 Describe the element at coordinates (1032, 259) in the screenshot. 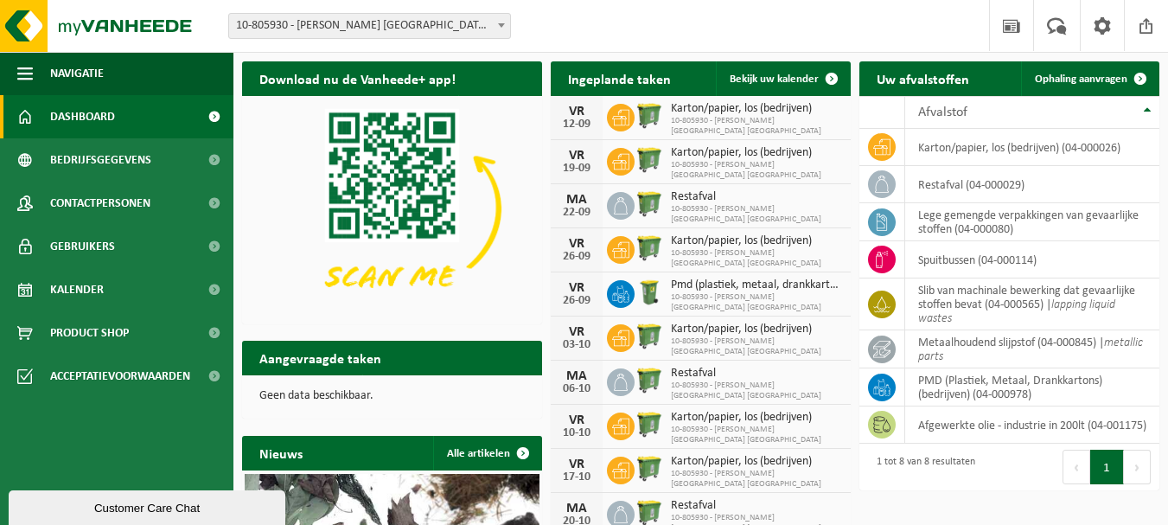

I see `td: spuitbussen (04-000114)` at that location.